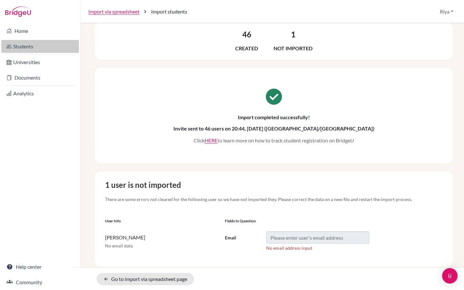 This screenshot has width=464, height=290. I want to click on a: Go to import via spreadsheet page, so click(145, 279).